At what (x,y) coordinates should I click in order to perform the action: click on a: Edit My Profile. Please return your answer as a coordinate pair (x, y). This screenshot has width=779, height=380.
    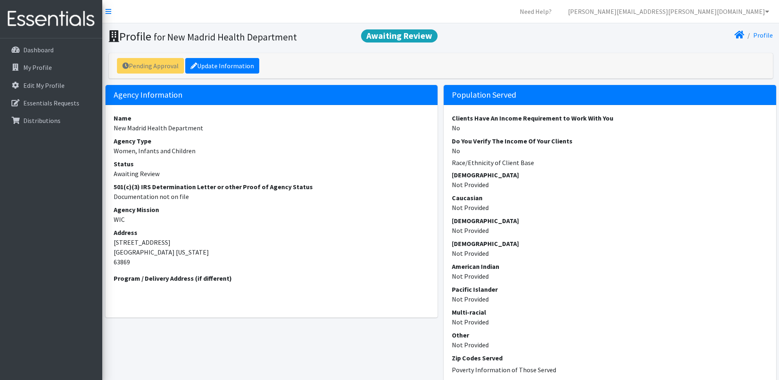
    Looking at the image, I should click on (51, 85).